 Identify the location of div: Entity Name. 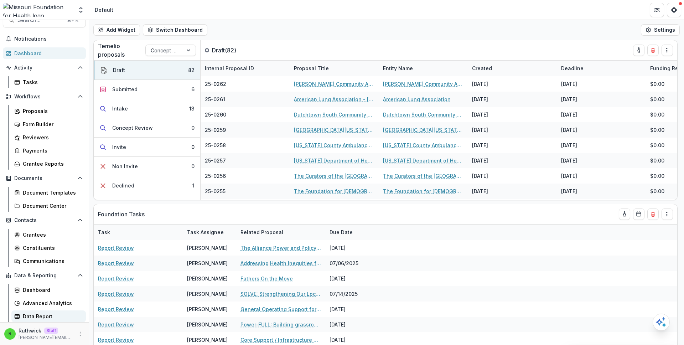
(423, 68).